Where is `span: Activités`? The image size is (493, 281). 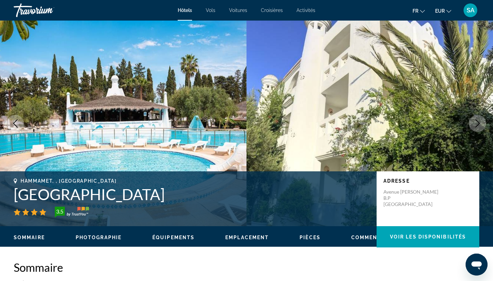 span: Activités is located at coordinates (306, 10).